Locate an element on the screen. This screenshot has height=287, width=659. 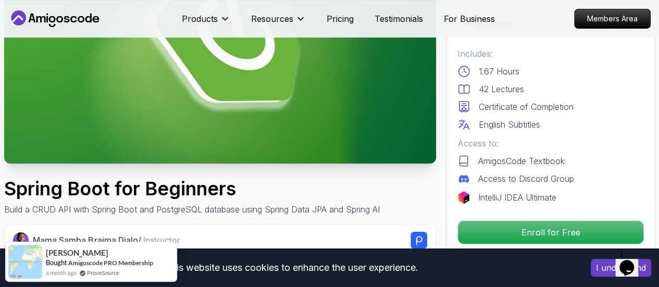
a: Testimonials is located at coordinates (398, 19).